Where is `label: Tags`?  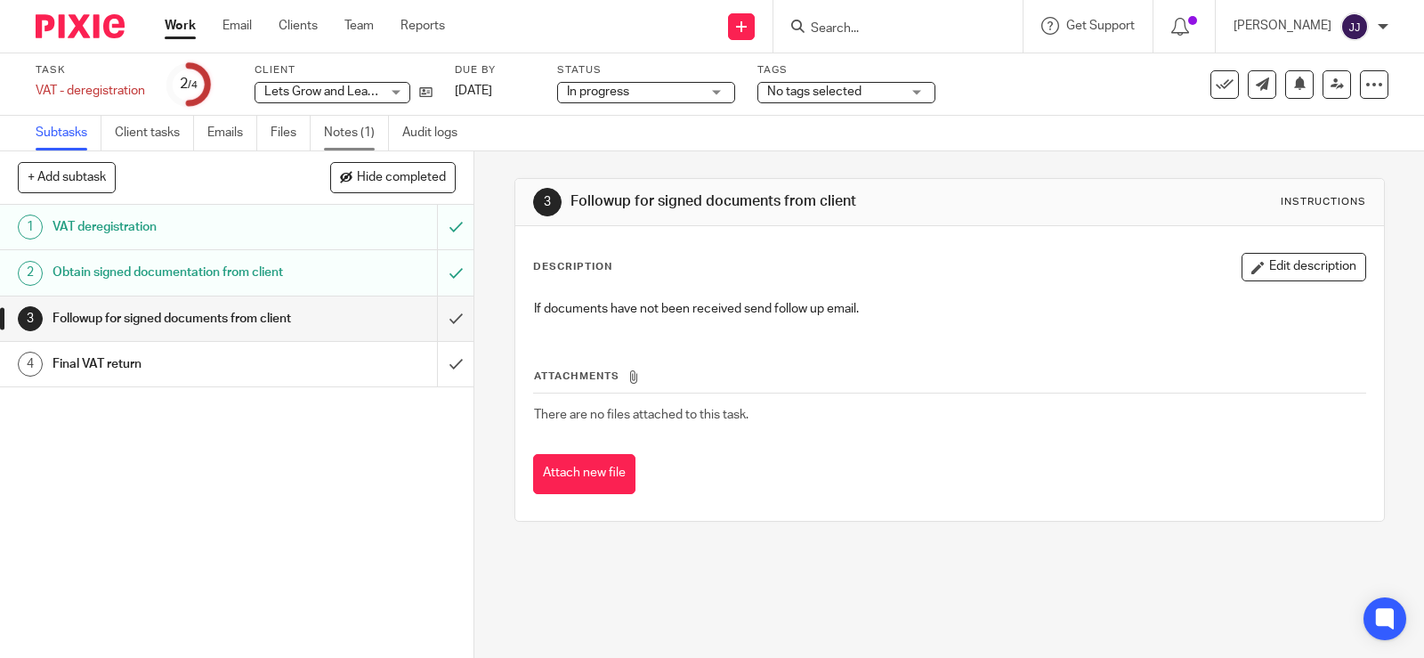 label: Tags is located at coordinates (846, 70).